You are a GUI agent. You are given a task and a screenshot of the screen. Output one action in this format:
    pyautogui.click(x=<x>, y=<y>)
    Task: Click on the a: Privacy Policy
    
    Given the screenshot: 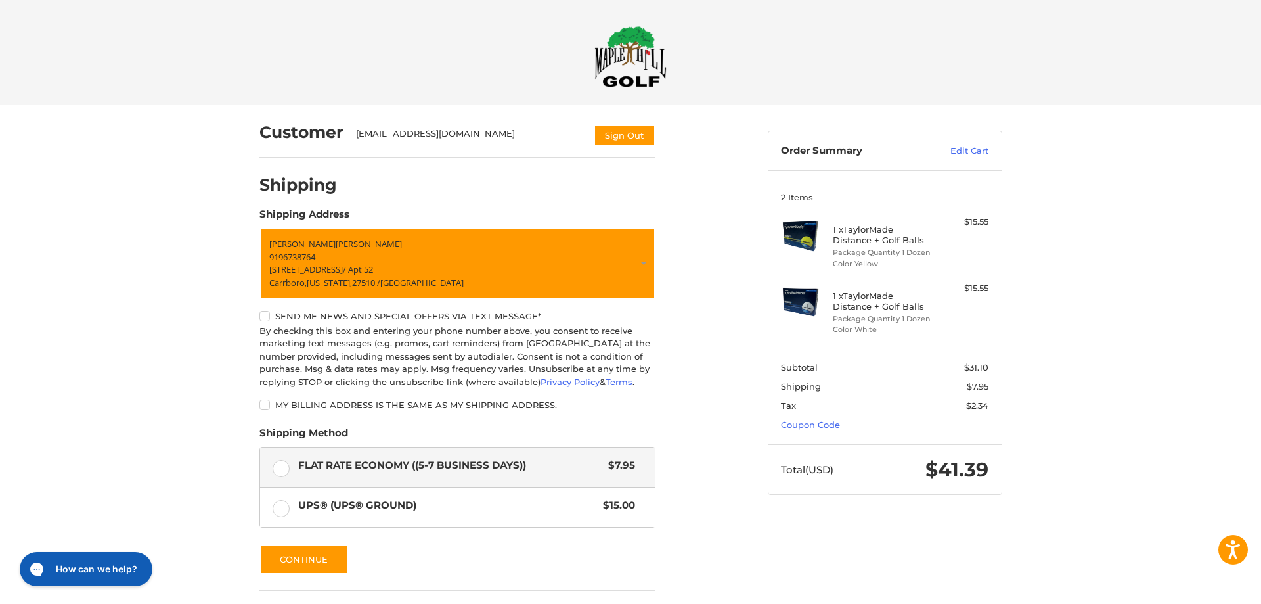 What is the action you would take?
    pyautogui.click(x=570, y=382)
    